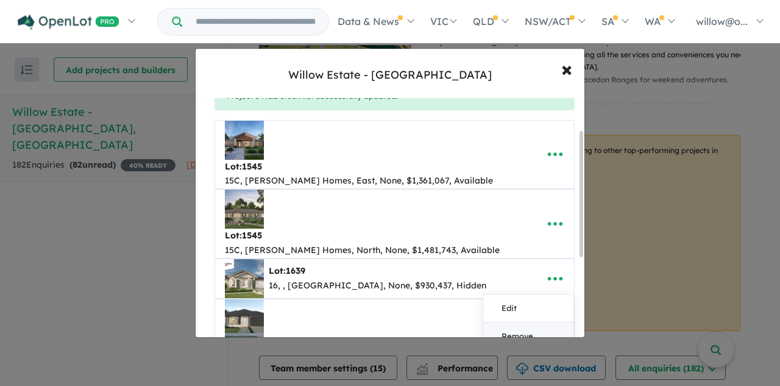 This screenshot has height=386, width=780. I want to click on span: 1639, so click(295, 270).